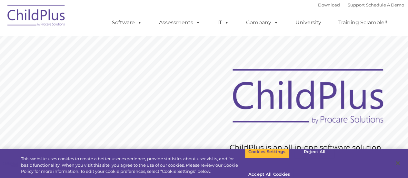  Describe the element at coordinates (397, 163) in the screenshot. I see `button: Close` at that location.